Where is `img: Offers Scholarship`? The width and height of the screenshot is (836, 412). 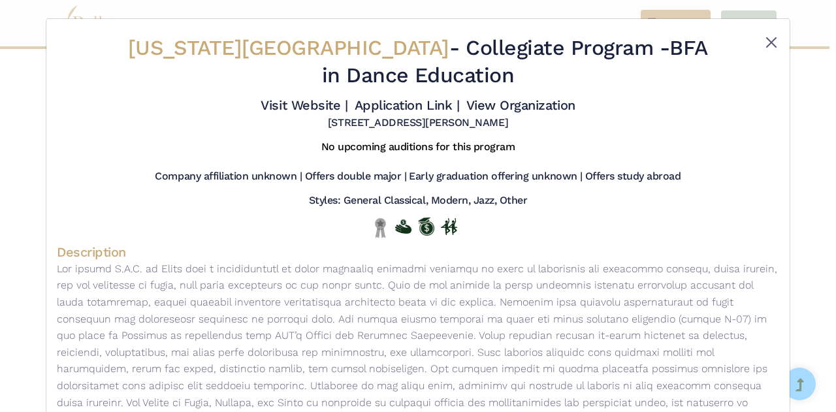 img: Offers Scholarship is located at coordinates (426, 227).